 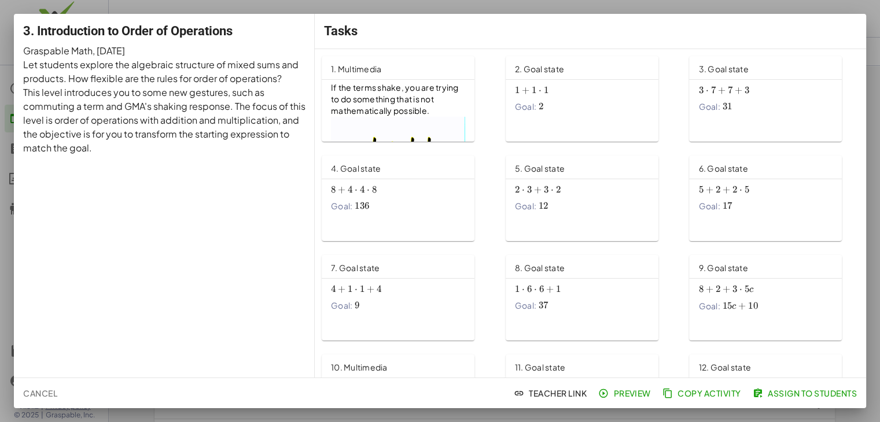 What do you see at coordinates (727, 206) in the screenshot?
I see `span: 17` at bounding box center [727, 206].